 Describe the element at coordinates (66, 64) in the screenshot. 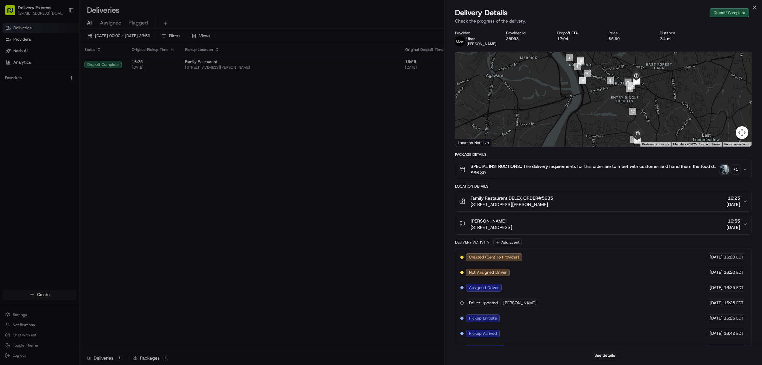

I see `div: Start new chat` at that location.